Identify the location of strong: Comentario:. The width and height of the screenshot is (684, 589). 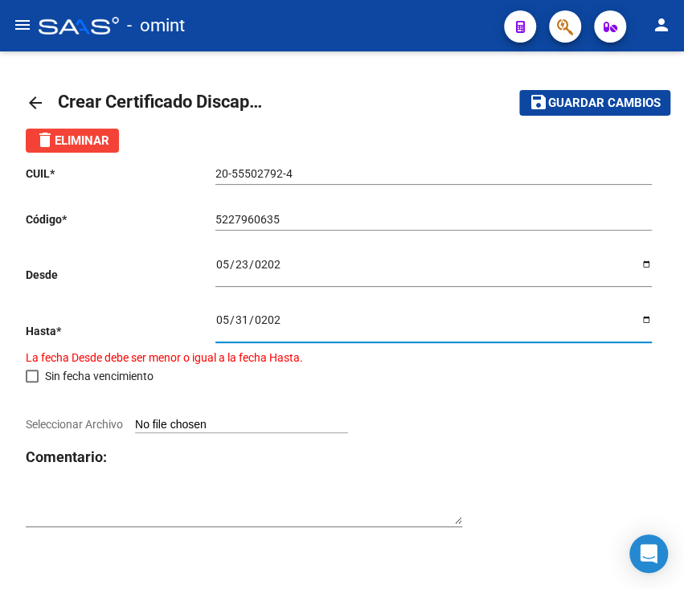
(66, 456).